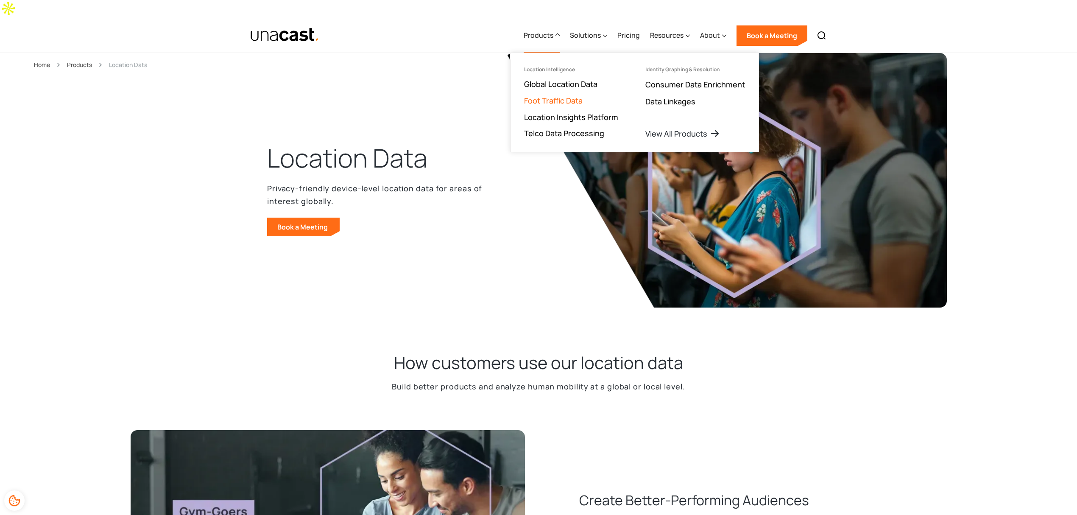 The height and width of the screenshot is (515, 1077). I want to click on a: Home, so click(42, 64).